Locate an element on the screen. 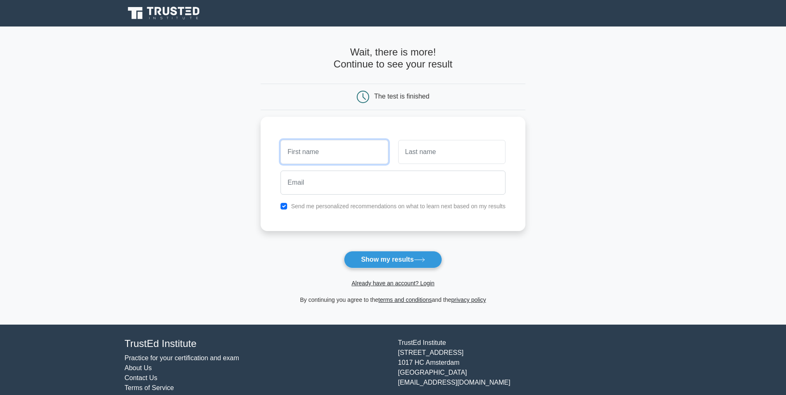  input: Last name is located at coordinates (452, 152).